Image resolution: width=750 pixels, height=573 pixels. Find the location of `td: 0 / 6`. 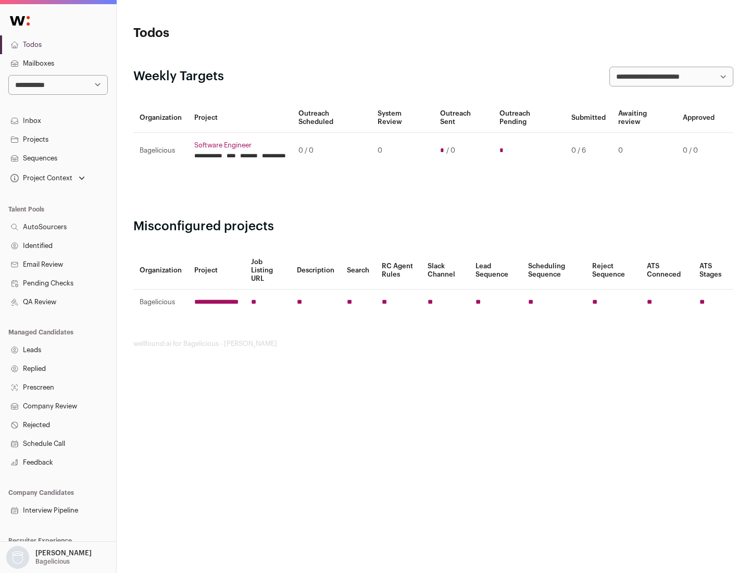

td: 0 / 6 is located at coordinates (589, 151).